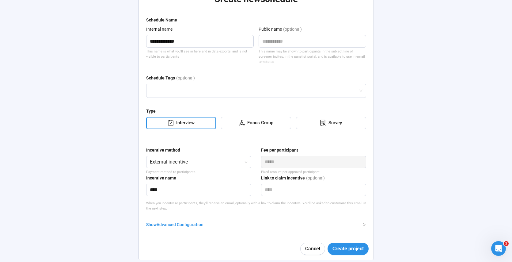  What do you see at coordinates (252, 224) in the screenshot?
I see `div: Show Advanced Configuration` at bounding box center [252, 224].